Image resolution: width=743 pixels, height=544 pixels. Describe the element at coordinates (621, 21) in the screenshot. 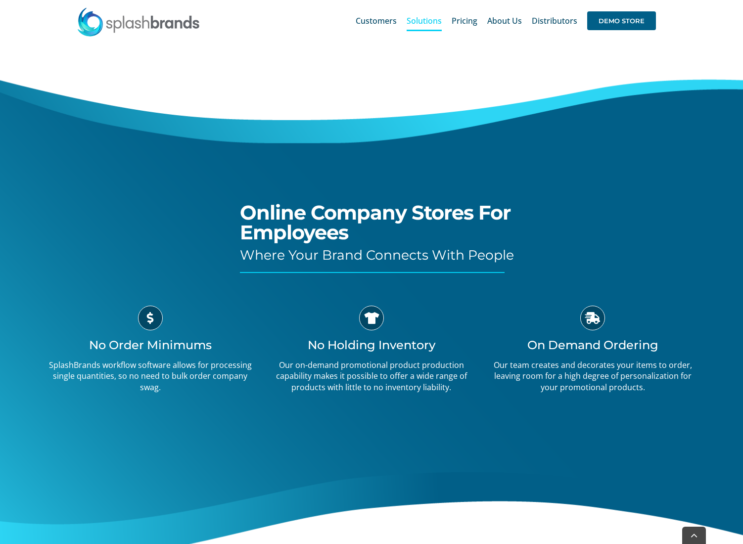

I see `span: DEMO STORE` at that location.